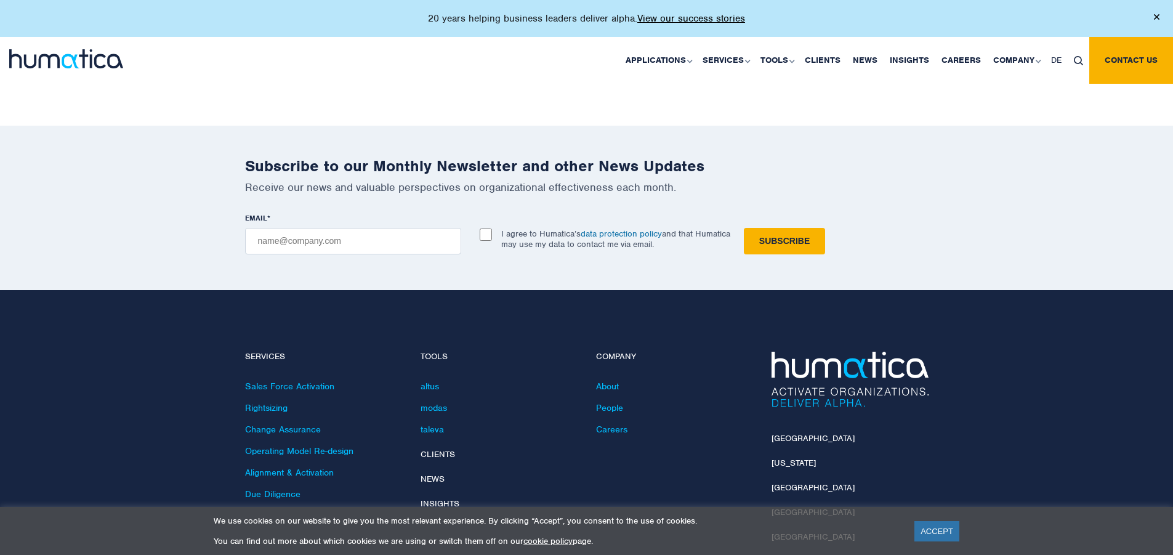 Image resolution: width=1173 pixels, height=555 pixels. What do you see at coordinates (691, 18) in the screenshot?
I see `a: View our success stories` at bounding box center [691, 18].